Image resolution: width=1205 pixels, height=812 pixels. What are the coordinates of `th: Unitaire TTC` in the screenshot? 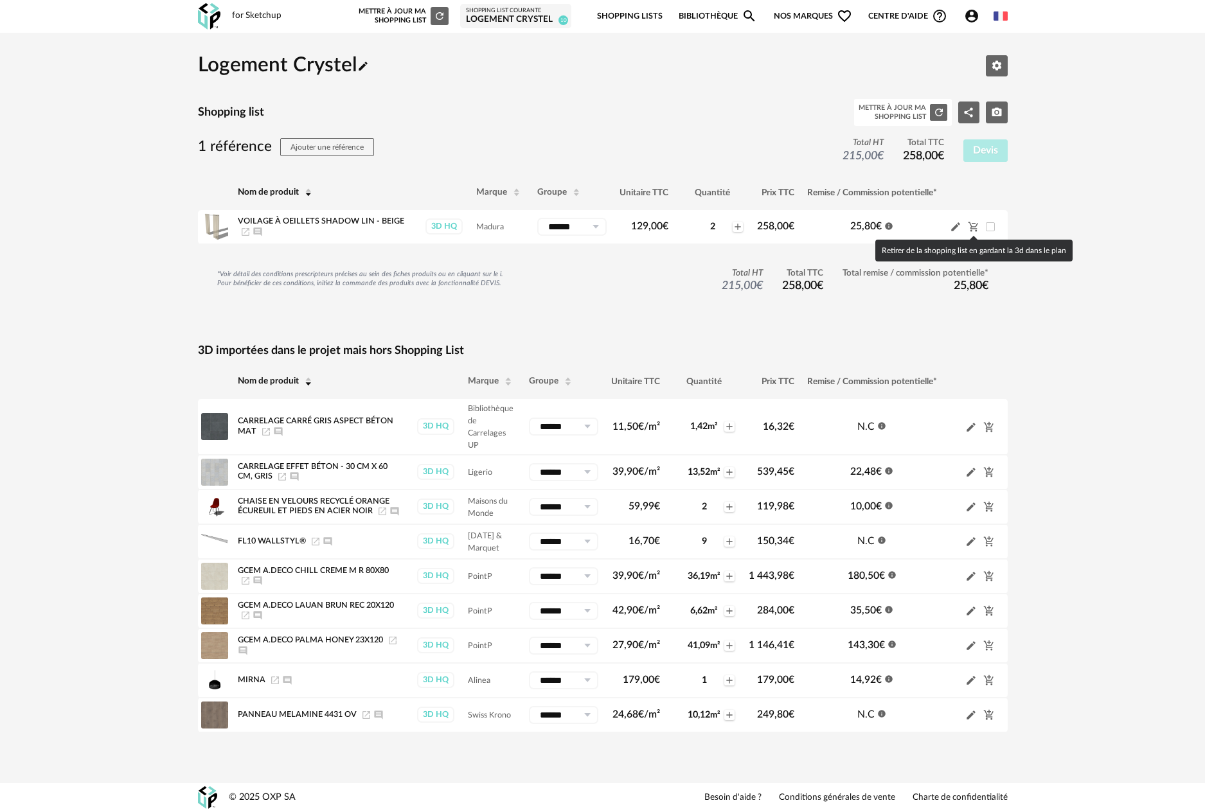 It's located at (636, 382).